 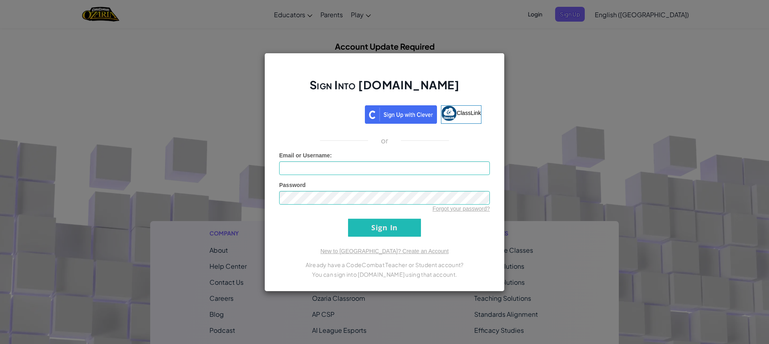 What do you see at coordinates (304, 155) in the screenshot?
I see `span: Email or Username` at bounding box center [304, 155].